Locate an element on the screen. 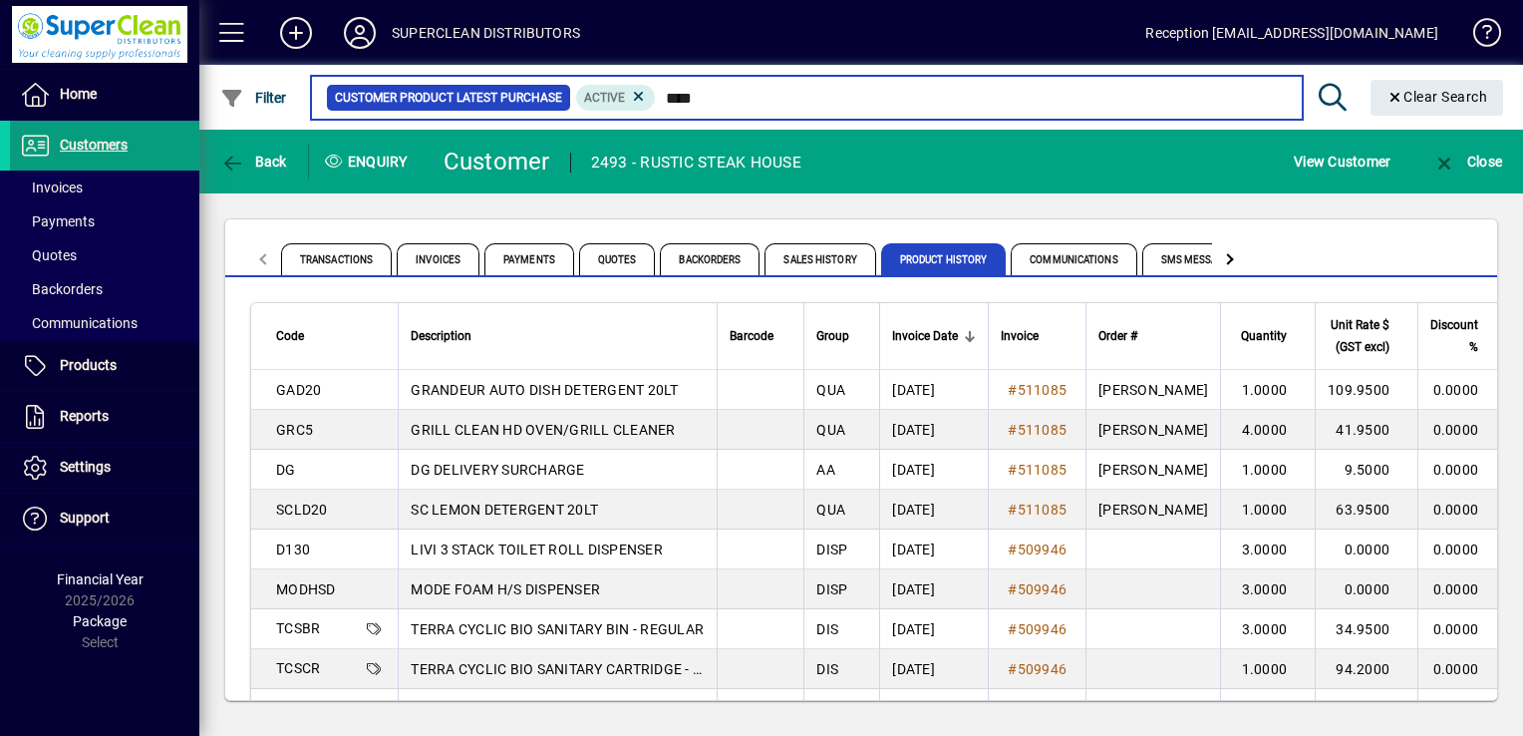 This screenshot has width=1523, height=736. span: GRC5 is located at coordinates (294, 430).